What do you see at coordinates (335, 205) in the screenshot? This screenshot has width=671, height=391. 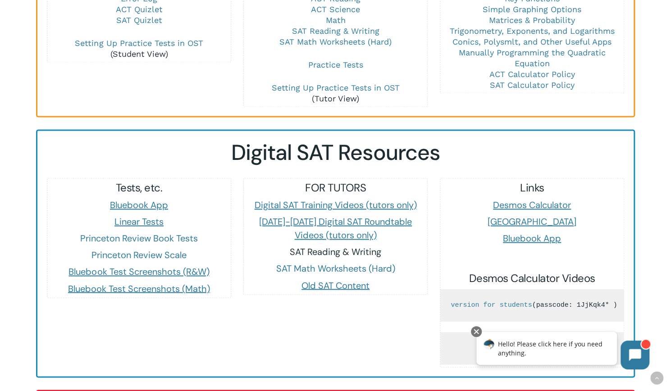 I see `span: Digital SAT Training Videos (tutors only)` at bounding box center [335, 205].